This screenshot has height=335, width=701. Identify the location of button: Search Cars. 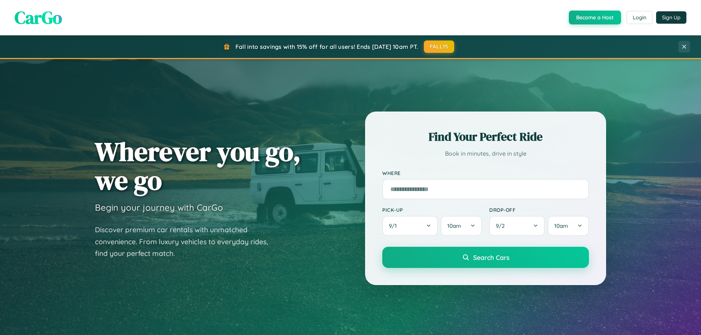
(485, 258).